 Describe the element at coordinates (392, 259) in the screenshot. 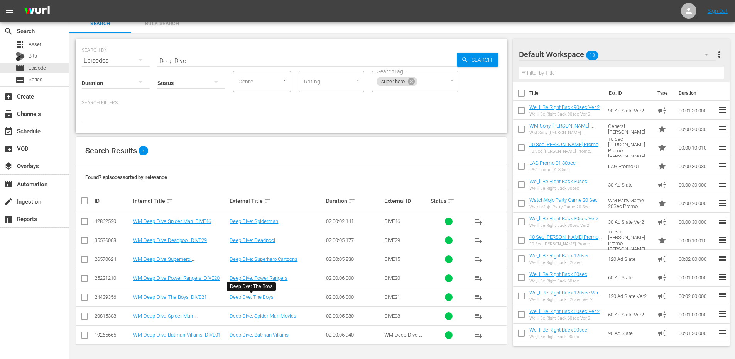

I see `span: DIVE15` at that location.